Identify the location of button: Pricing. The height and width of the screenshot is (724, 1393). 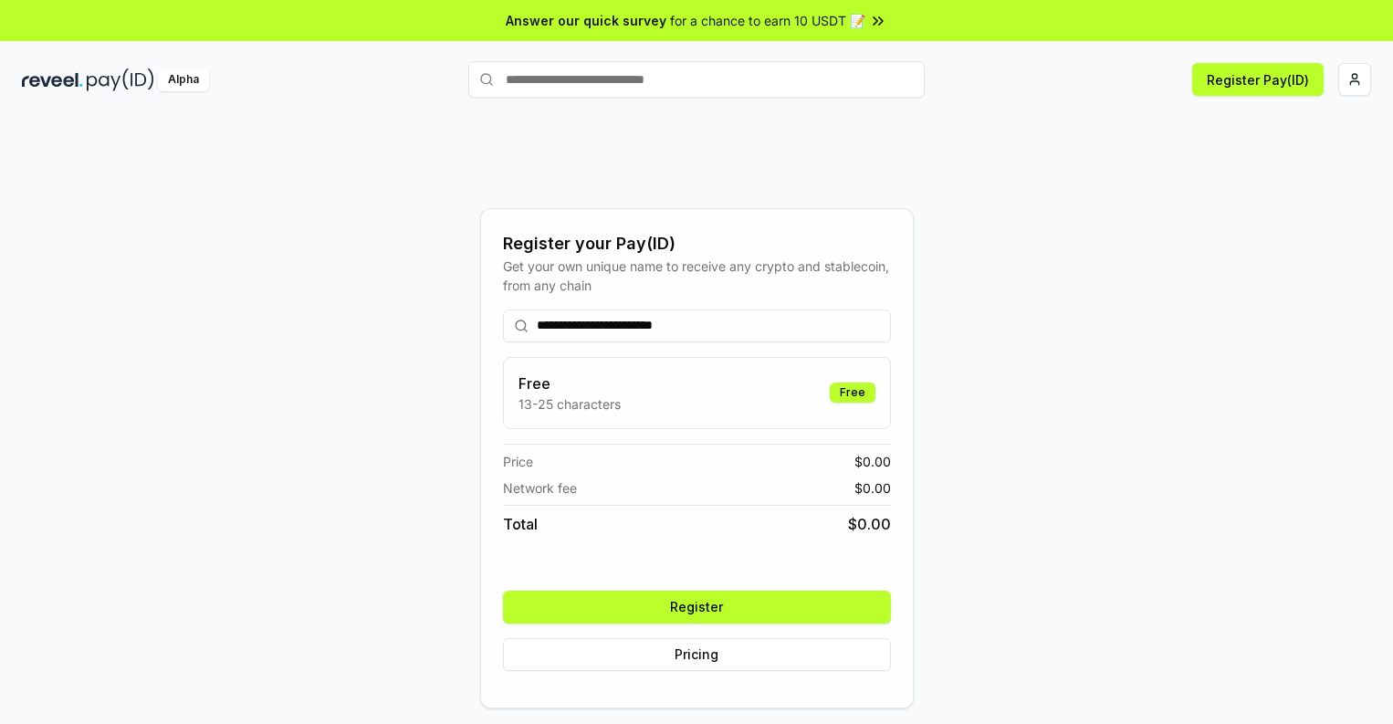
(697, 655).